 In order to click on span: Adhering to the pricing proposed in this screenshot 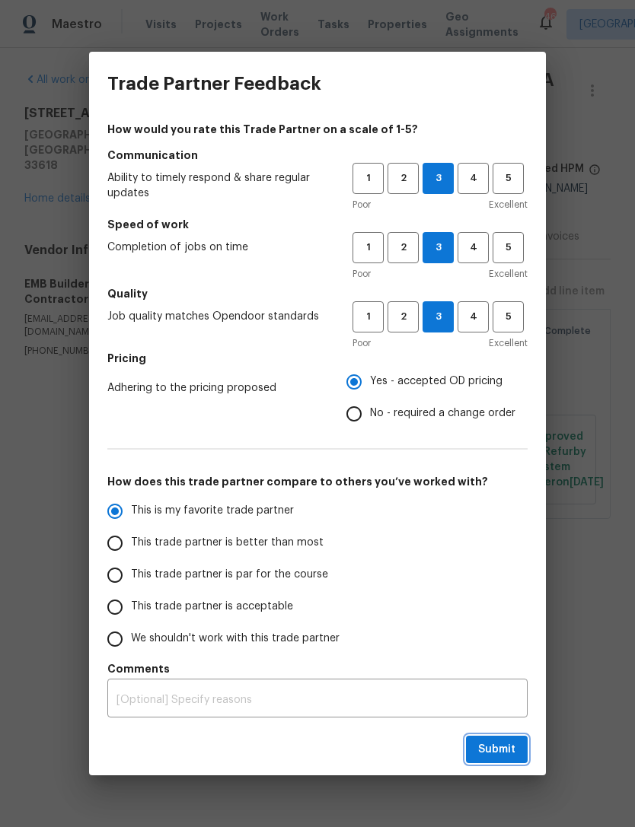, I will do `click(215, 388)`.